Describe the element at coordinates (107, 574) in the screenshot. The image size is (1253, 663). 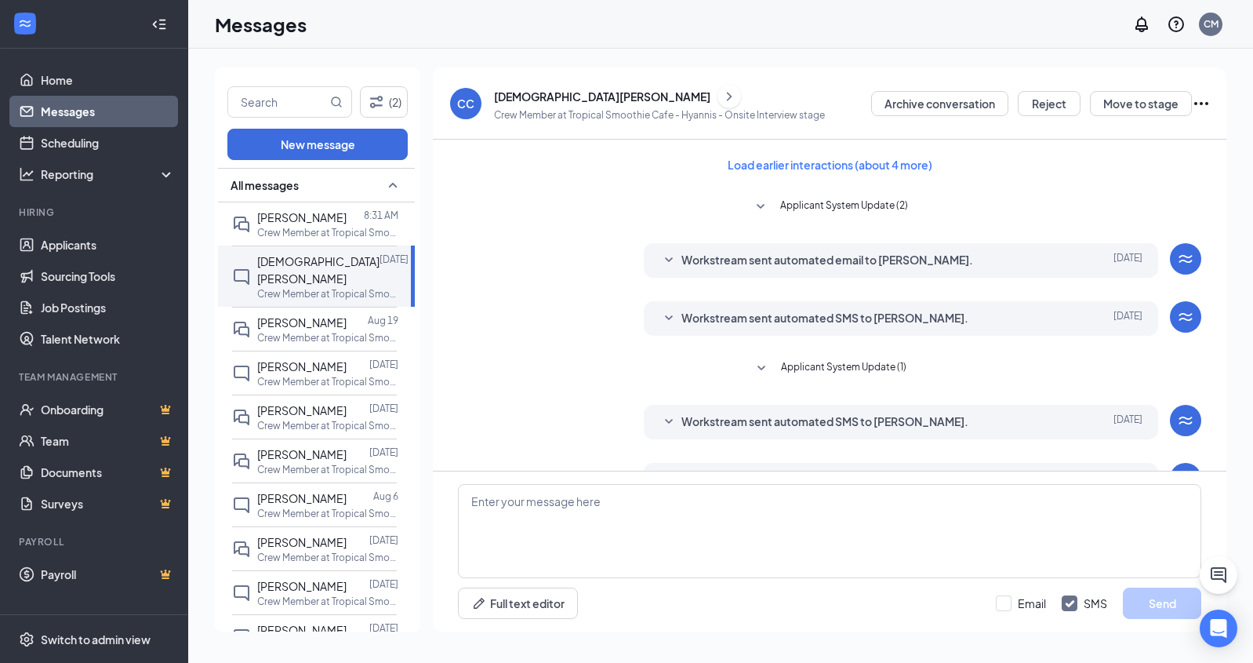
I see `a: PayrollCrown` at that location.